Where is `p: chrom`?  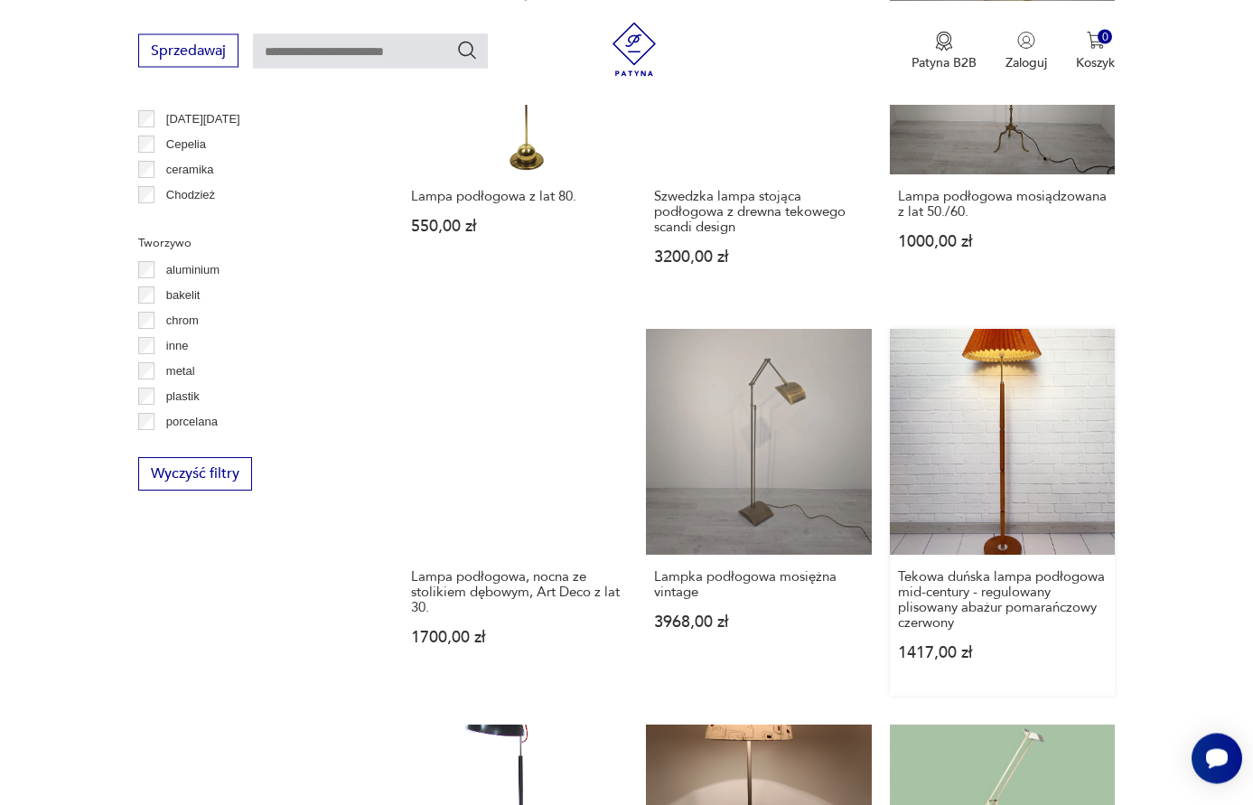
p: chrom is located at coordinates (182, 321).